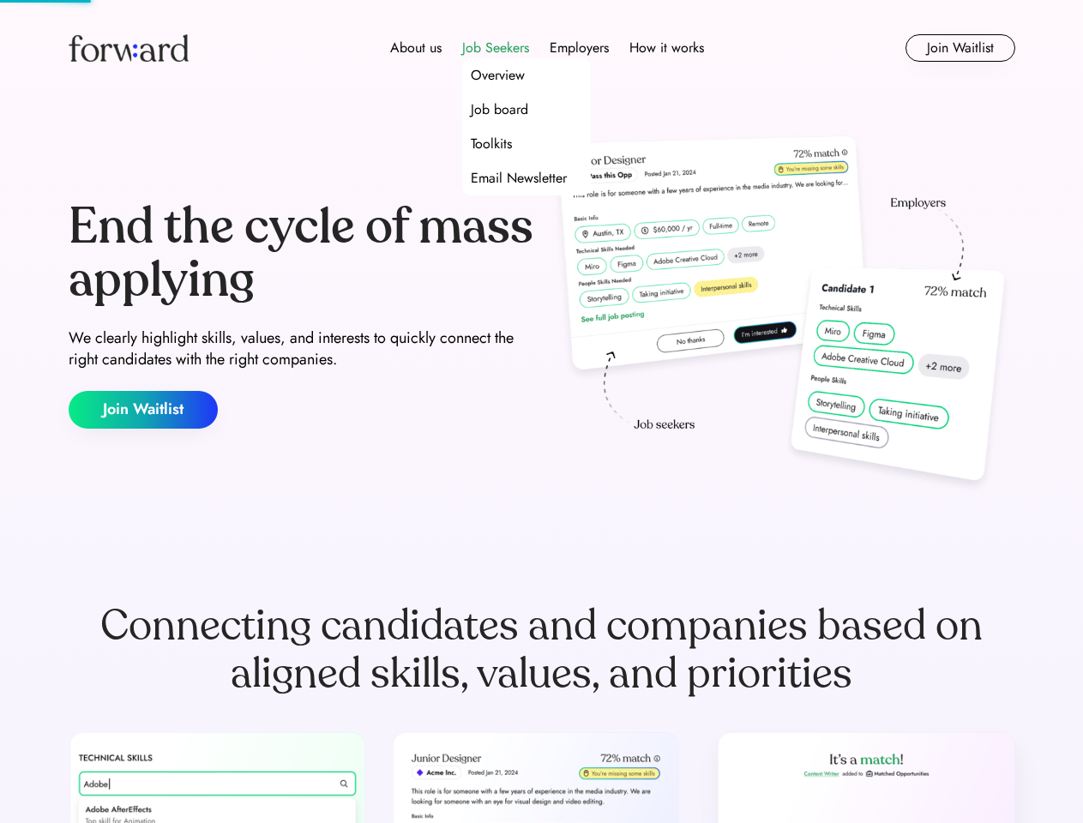 This screenshot has width=1083, height=823. Describe the element at coordinates (782, 315) in the screenshot. I see `img: hero-image.png` at that location.